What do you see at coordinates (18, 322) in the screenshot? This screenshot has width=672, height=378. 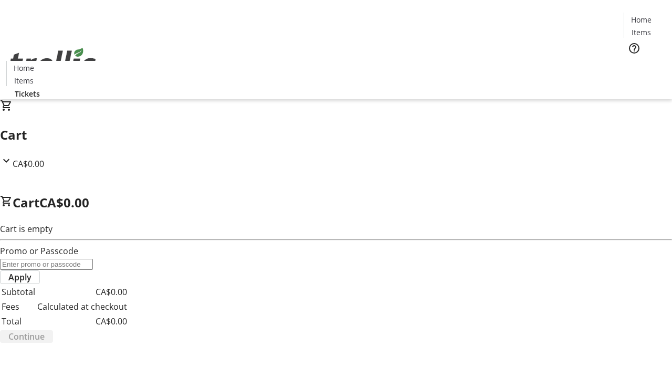 I see `td: Total` at bounding box center [18, 322].